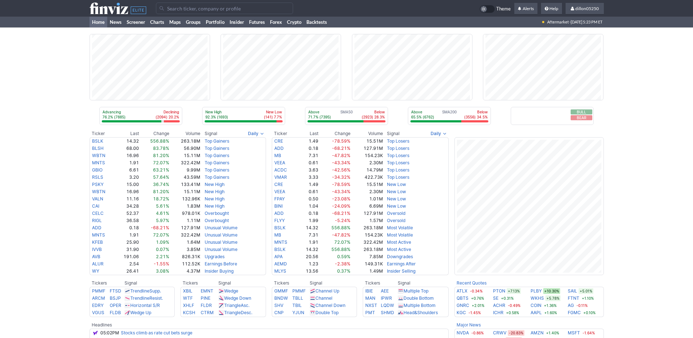 The height and width of the screenshot is (338, 693). I want to click on span: -23.08%, so click(341, 198).